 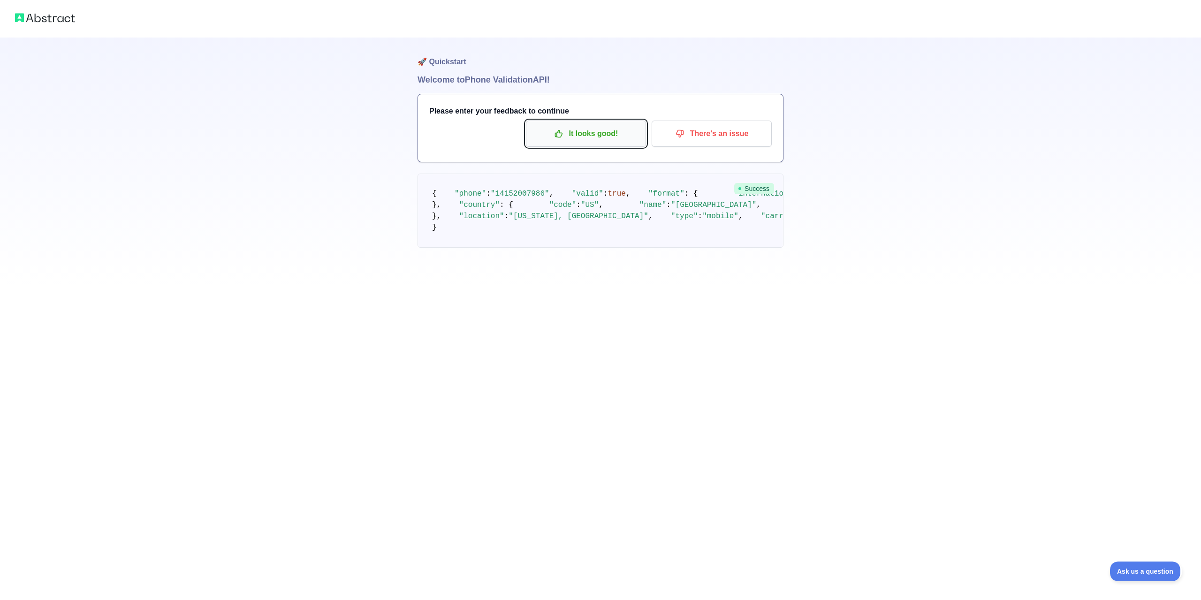 I want to click on span: "international", so click(x=768, y=194).